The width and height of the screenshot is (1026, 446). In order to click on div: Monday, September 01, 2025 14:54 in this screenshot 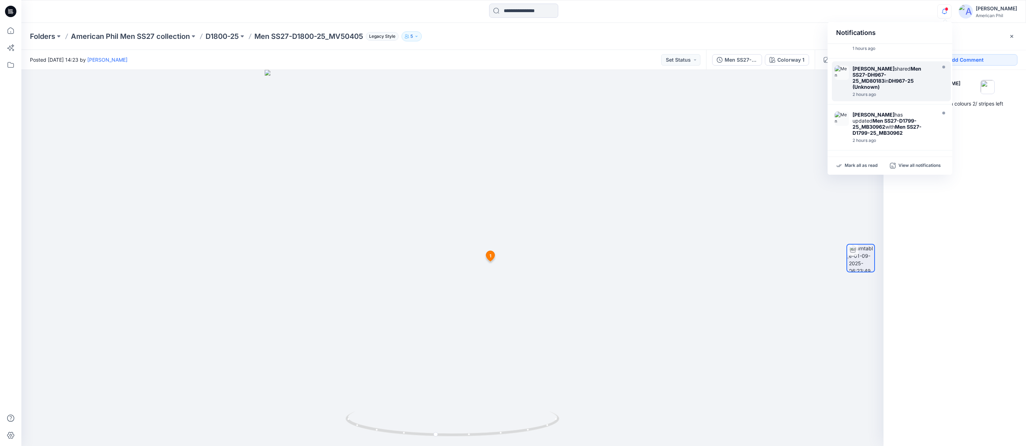, I will do `click(893, 94)`.